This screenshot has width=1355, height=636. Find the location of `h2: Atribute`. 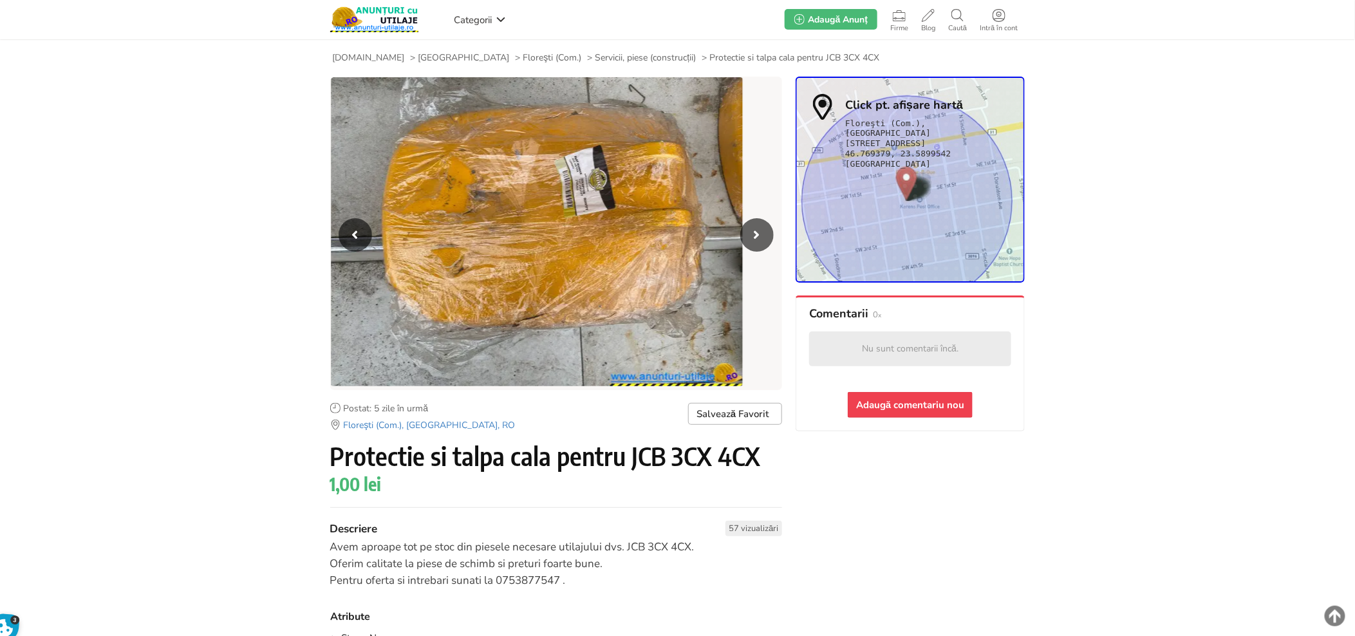

h2: Atribute is located at coordinates (556, 617).